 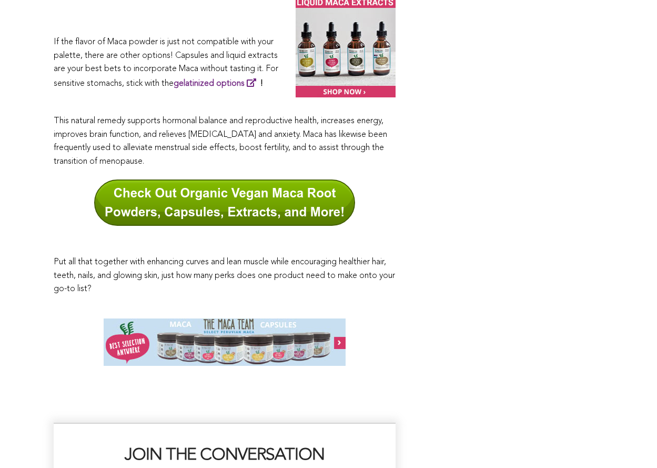 What do you see at coordinates (224, 275) in the screenshot?
I see `span: Put all that together with enhancing curves and lean muscle while encouraging healthier hair, tee...` at bounding box center [224, 275].